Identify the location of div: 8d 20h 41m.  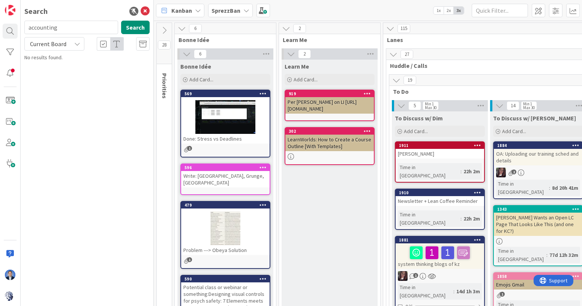
(565, 188).